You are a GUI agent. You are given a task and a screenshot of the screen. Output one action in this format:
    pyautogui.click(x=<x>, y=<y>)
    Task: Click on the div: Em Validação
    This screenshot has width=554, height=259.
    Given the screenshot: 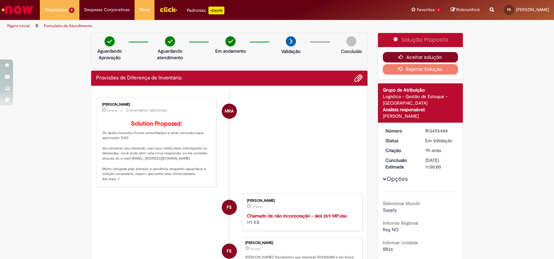 What is the action you would take?
    pyautogui.click(x=440, y=141)
    